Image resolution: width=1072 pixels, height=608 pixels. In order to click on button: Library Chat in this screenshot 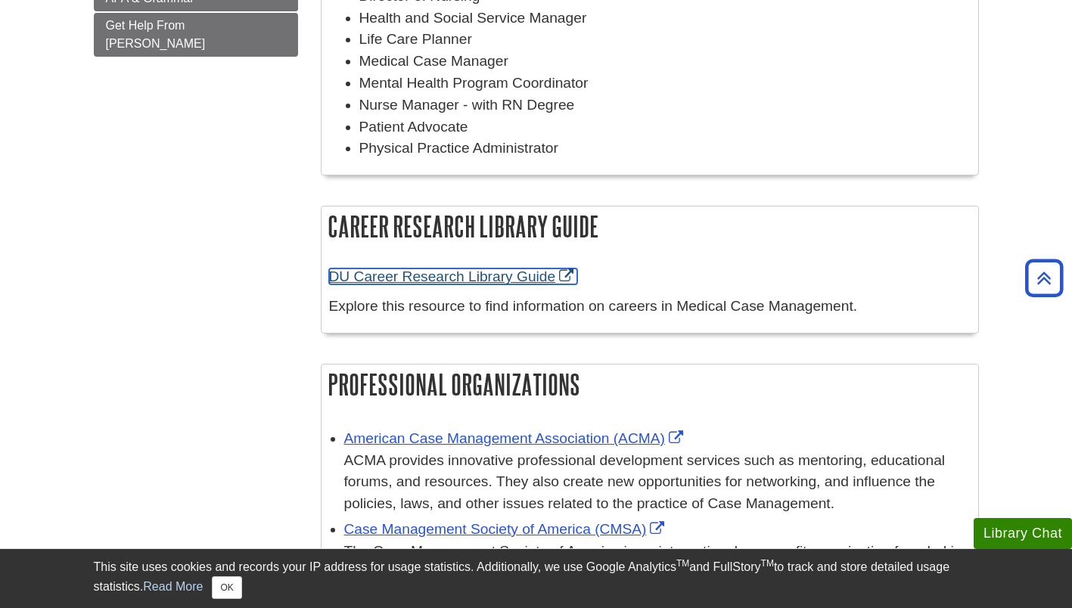, I will do `click(1023, 533)`.